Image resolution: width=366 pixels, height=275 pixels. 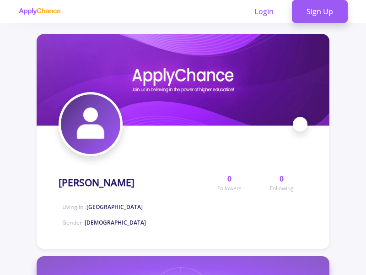 What do you see at coordinates (183, 80) in the screenshot?
I see `img: Shaghayegh Momenicover image` at bounding box center [183, 80].